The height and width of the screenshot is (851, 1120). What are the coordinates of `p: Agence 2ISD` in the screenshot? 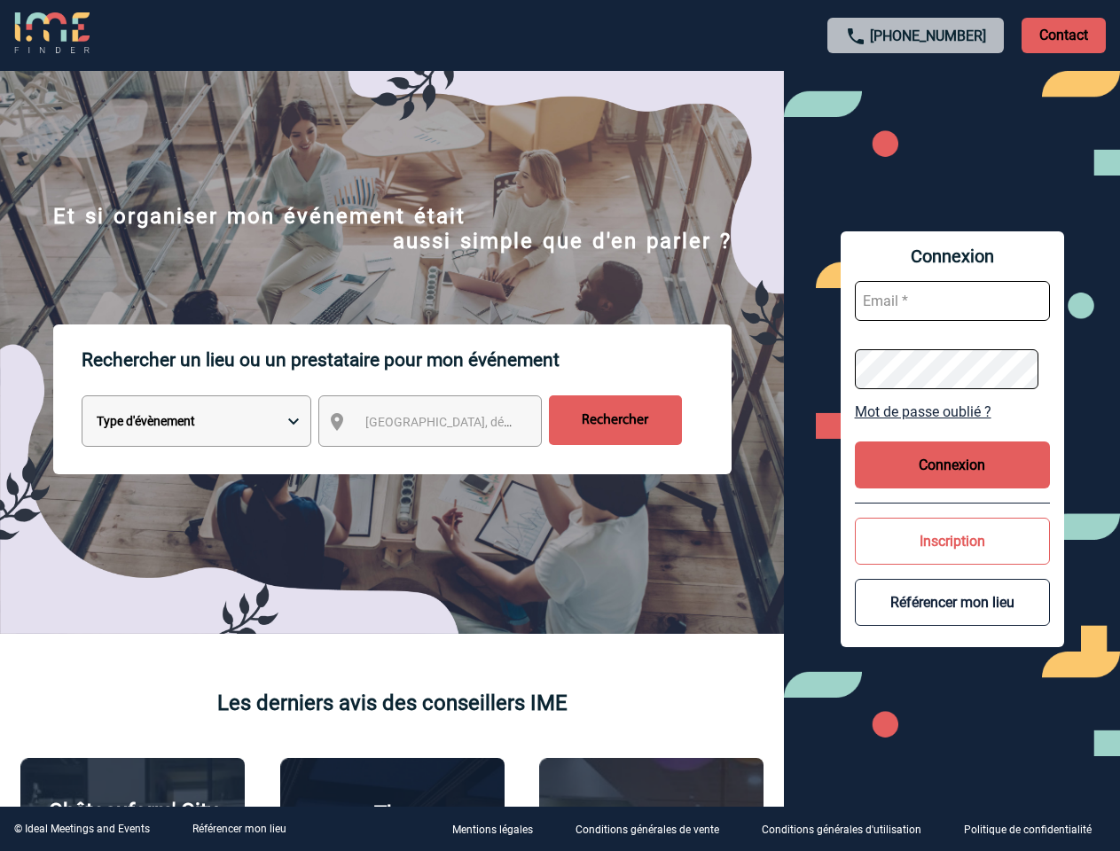 It's located at (651, 816).